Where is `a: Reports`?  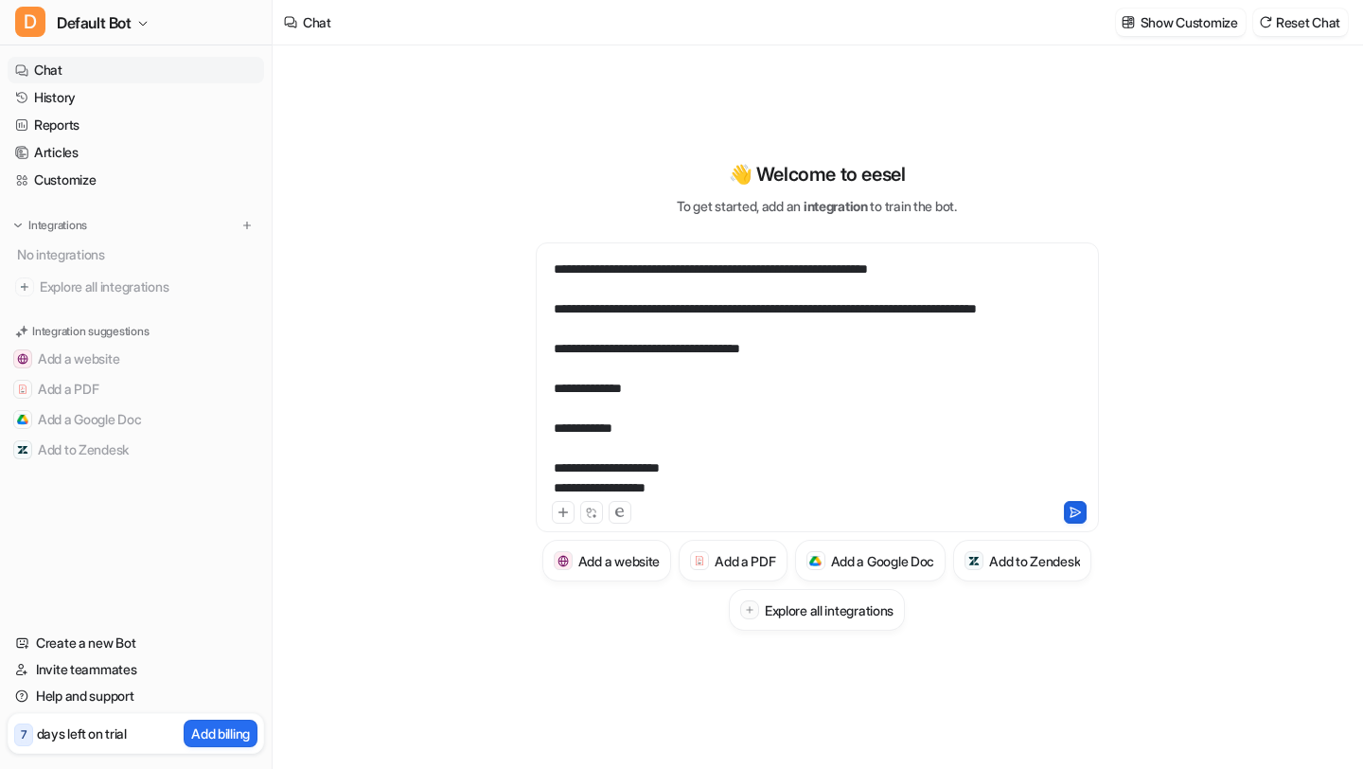
a: Reports is located at coordinates (135, 125).